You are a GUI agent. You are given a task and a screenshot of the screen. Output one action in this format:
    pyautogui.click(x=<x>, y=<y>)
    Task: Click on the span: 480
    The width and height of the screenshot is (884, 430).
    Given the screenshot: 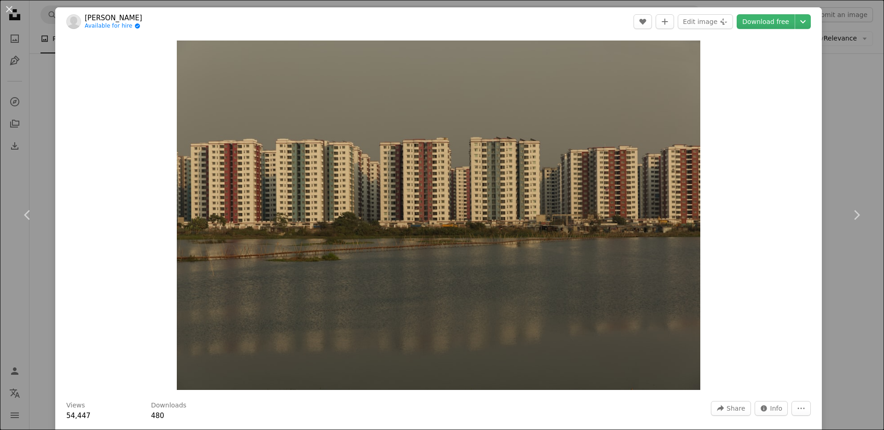 What is the action you would take?
    pyautogui.click(x=158, y=416)
    